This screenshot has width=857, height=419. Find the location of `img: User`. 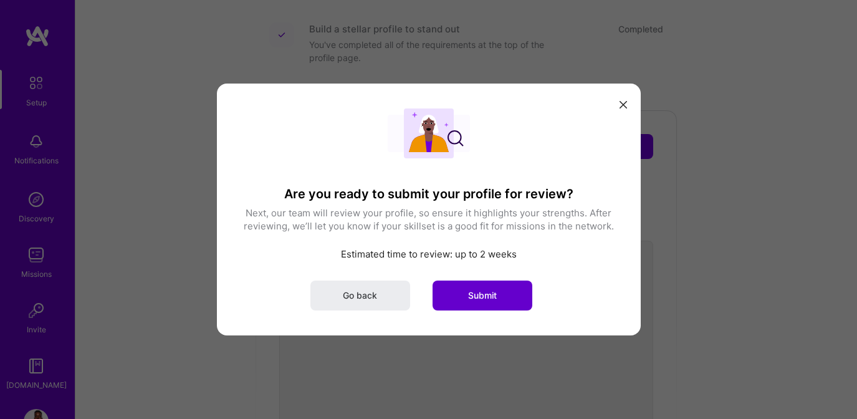

img: User is located at coordinates (429, 133).